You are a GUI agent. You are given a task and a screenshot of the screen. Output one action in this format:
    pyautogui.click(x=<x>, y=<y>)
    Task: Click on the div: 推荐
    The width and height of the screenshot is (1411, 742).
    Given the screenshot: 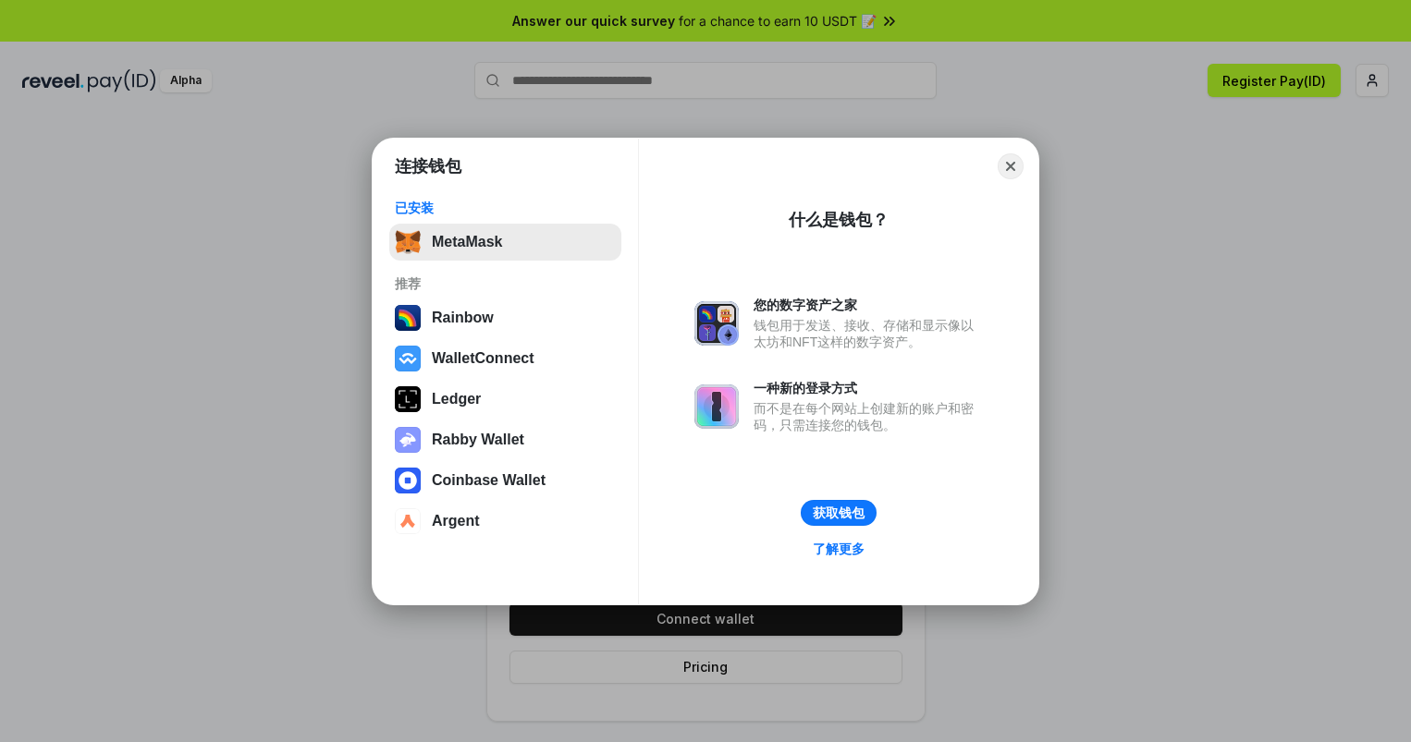 What is the action you would take?
    pyautogui.click(x=505, y=284)
    